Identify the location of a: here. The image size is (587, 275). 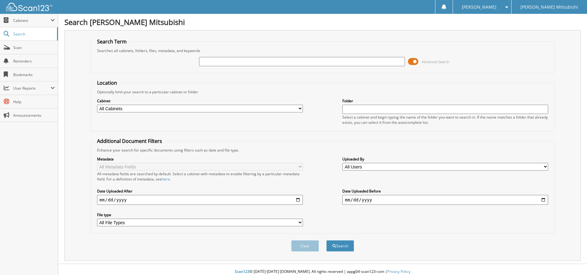
(166, 179).